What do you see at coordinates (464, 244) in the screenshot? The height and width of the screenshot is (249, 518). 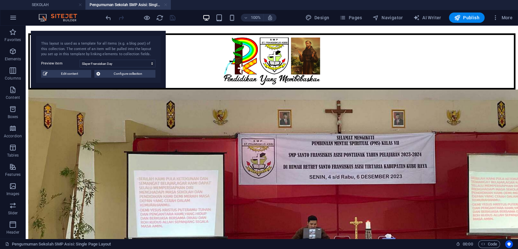 I see `h6: Session time` at bounding box center [464, 244].